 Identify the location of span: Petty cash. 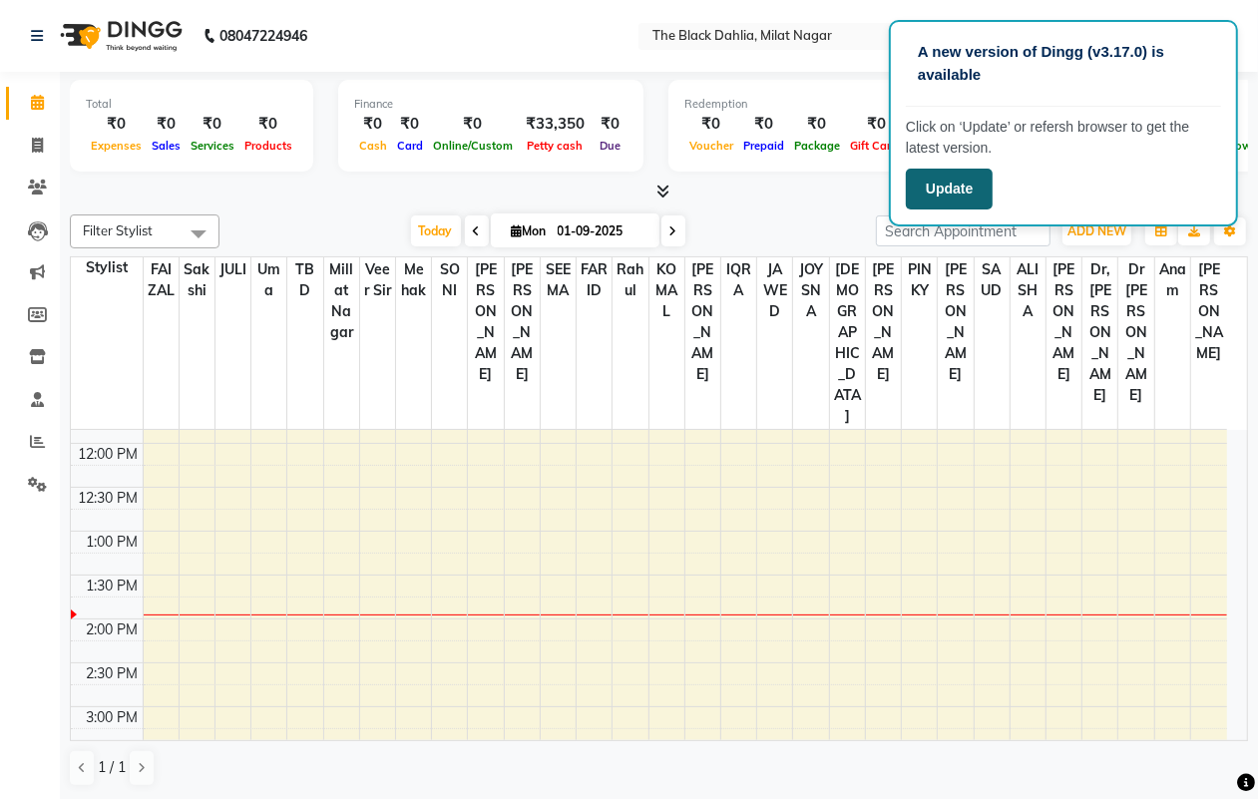
(556, 146).